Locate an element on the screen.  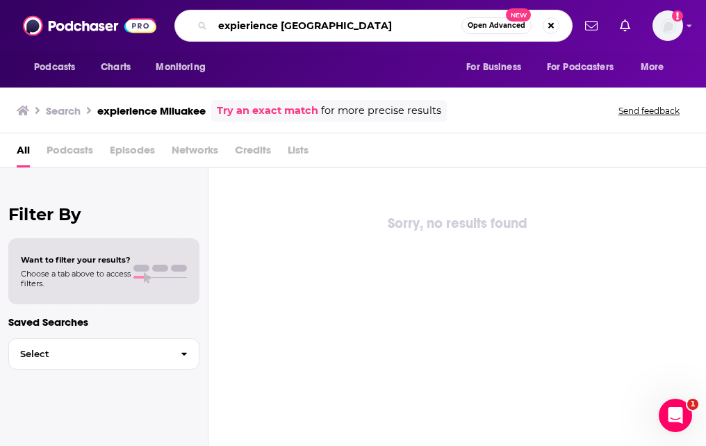
span: Lists is located at coordinates (298, 153).